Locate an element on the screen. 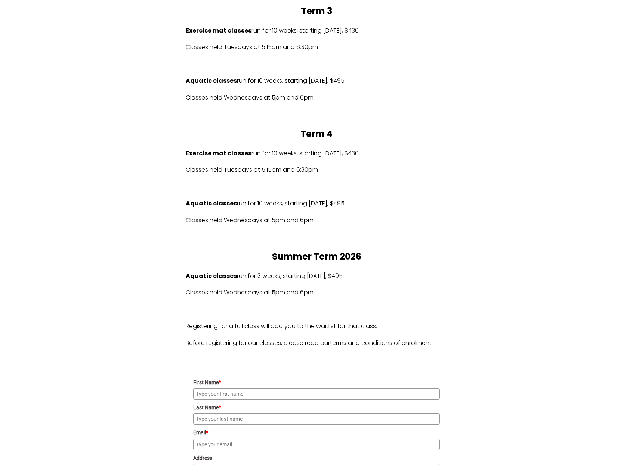  input: Type your last name is located at coordinates (317, 419).